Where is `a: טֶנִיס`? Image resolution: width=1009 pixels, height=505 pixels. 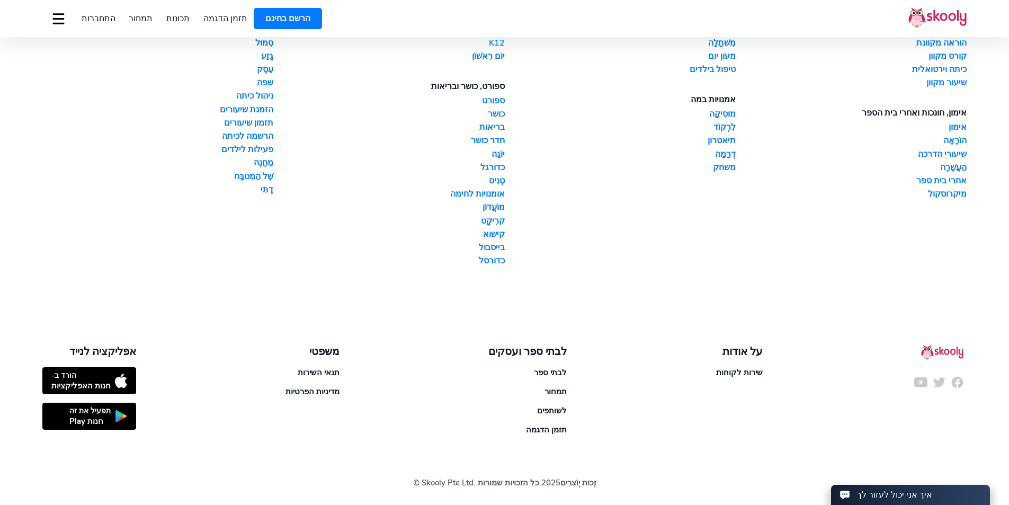 a: טֶנִיס is located at coordinates (389, 181).